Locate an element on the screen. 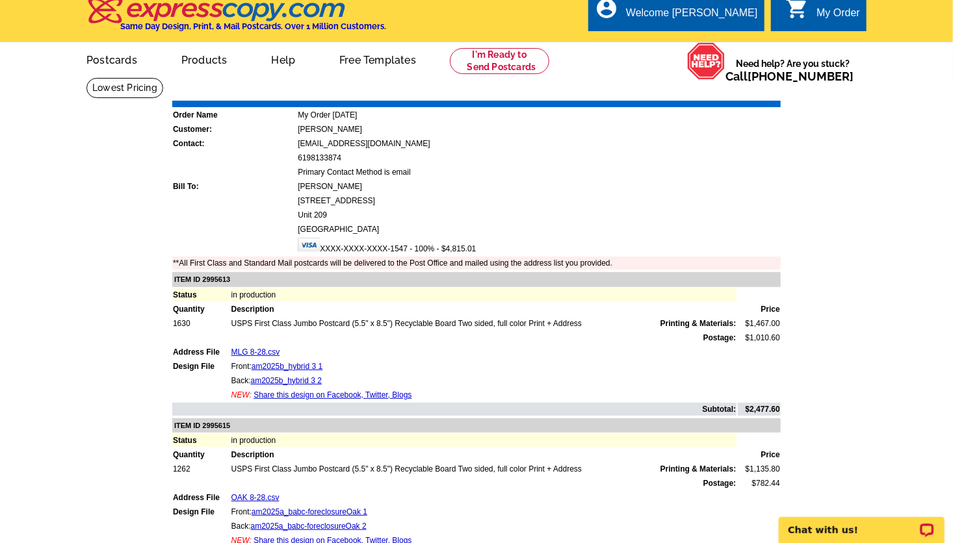 The height and width of the screenshot is (543, 953). a: Same Day Design, Print, & Mail Postcards. Over 1 Million Customers. is located at coordinates (236, 19).